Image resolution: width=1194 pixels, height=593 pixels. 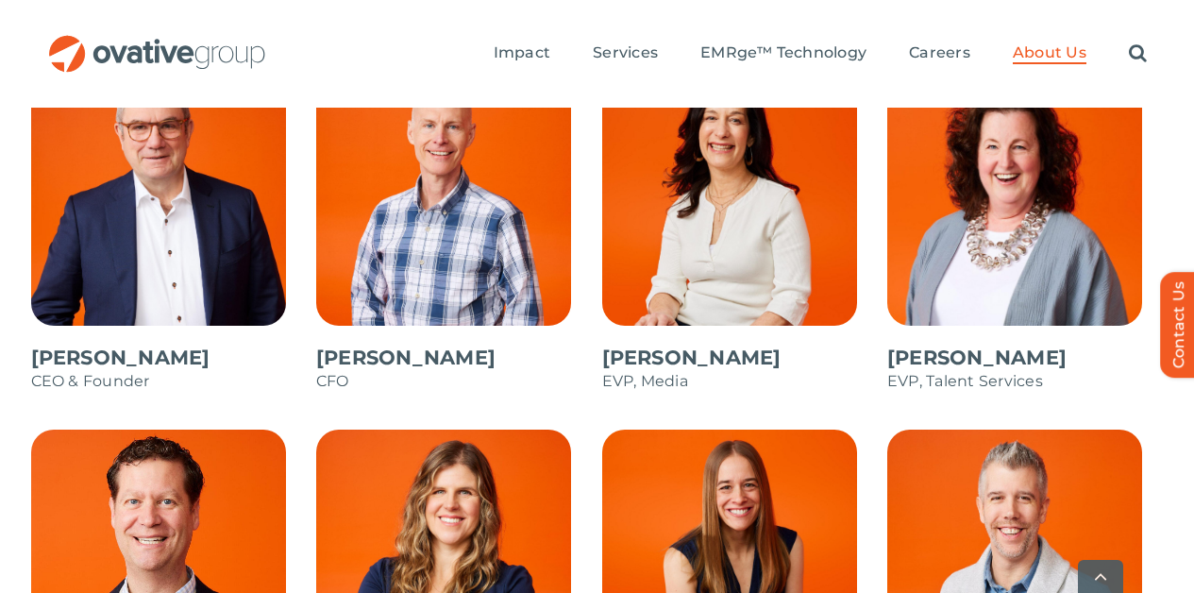 What do you see at coordinates (625, 54) in the screenshot?
I see `a: Services` at bounding box center [625, 54].